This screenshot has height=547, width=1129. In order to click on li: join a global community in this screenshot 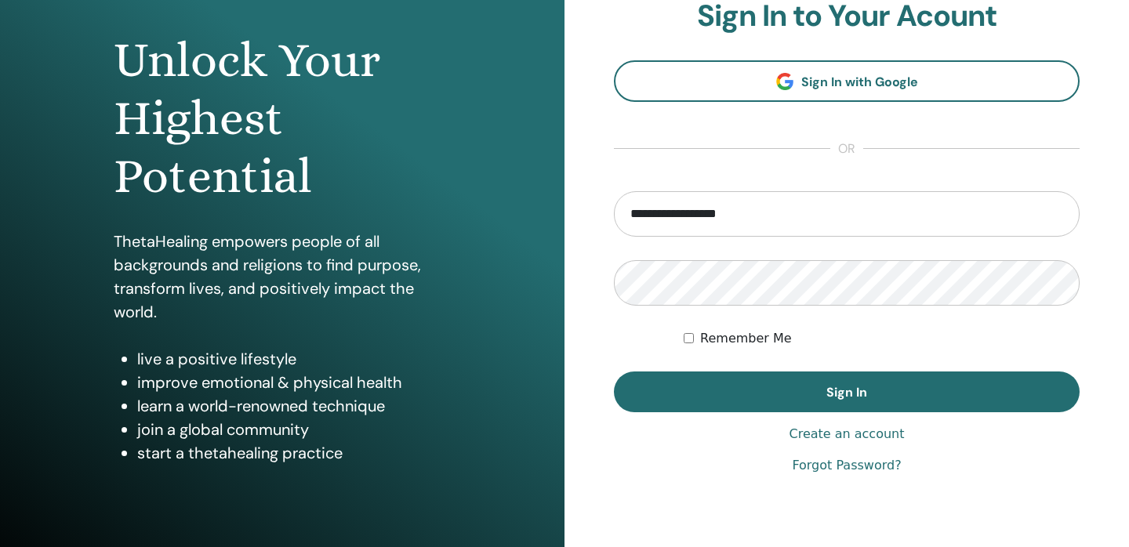, I will do `click(294, 430)`.